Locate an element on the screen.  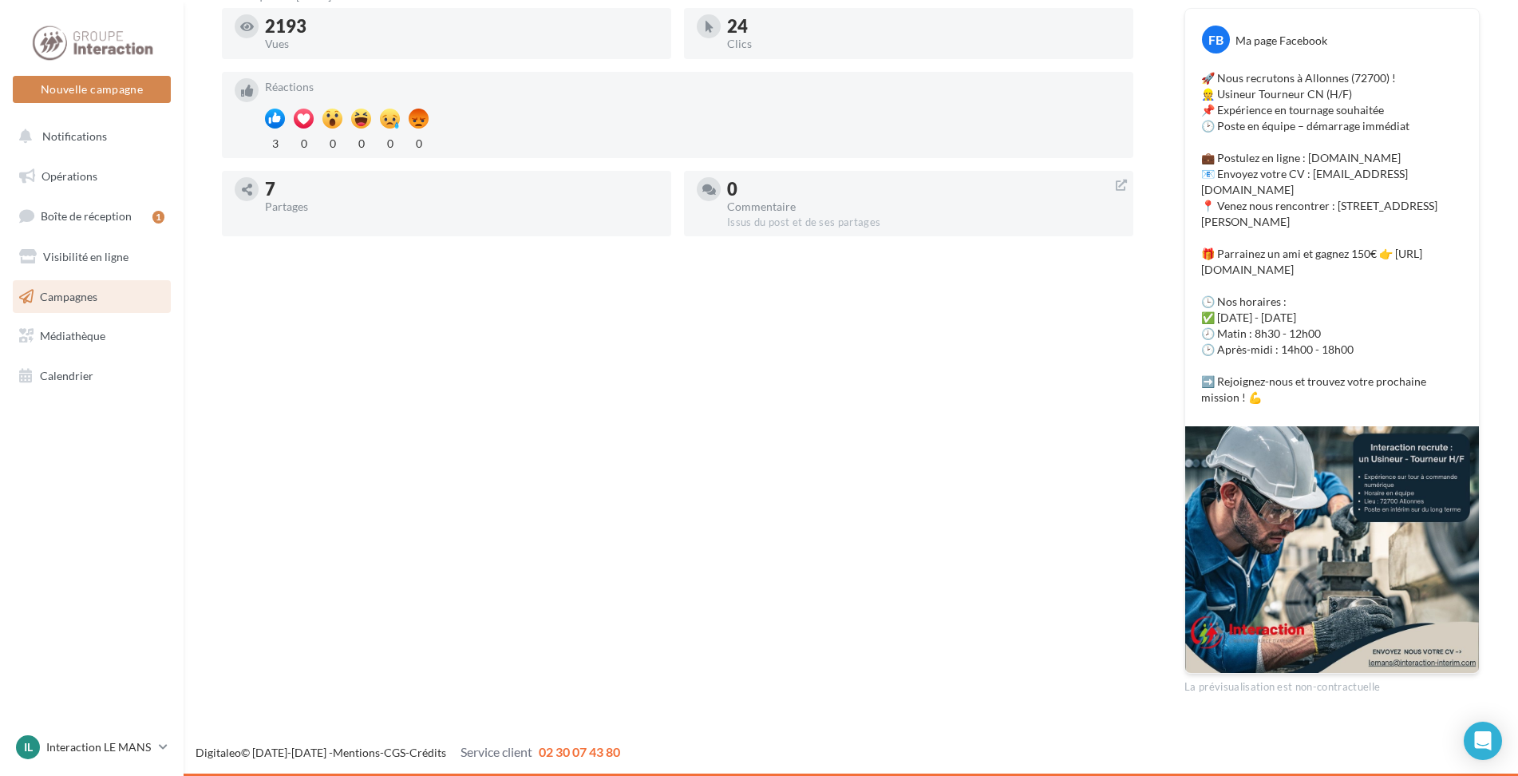
div: La prévisualisation est non-contractuelle is located at coordinates (1332, 684).